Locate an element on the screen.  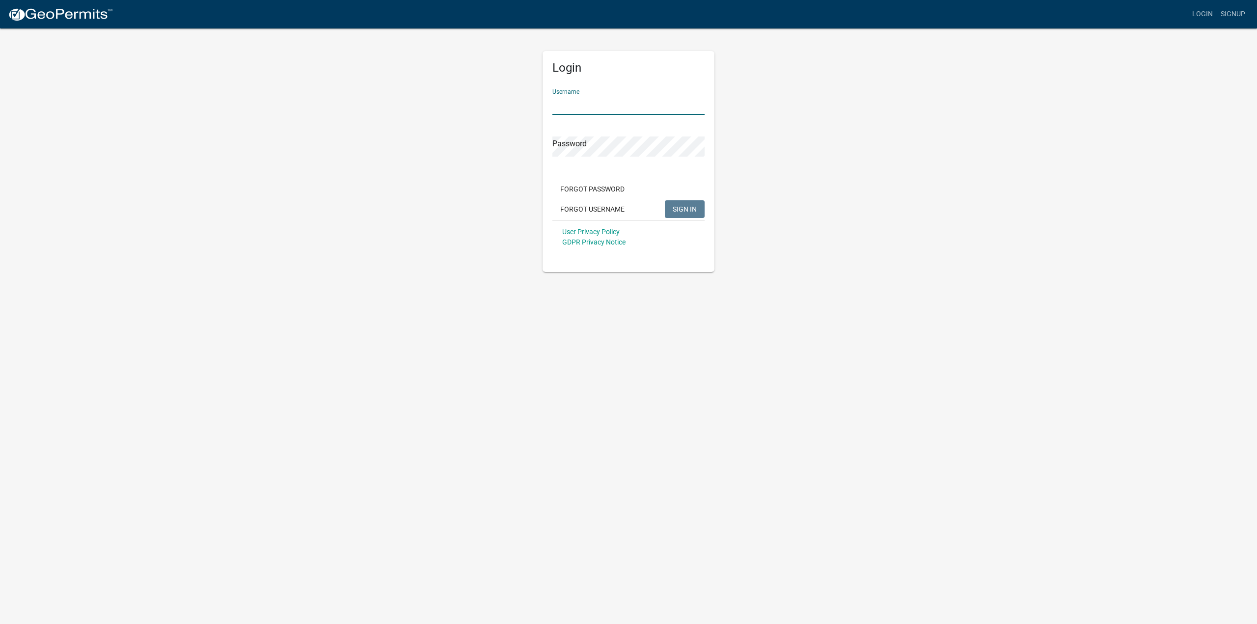
a: GDPR Privacy Notice is located at coordinates (593, 242).